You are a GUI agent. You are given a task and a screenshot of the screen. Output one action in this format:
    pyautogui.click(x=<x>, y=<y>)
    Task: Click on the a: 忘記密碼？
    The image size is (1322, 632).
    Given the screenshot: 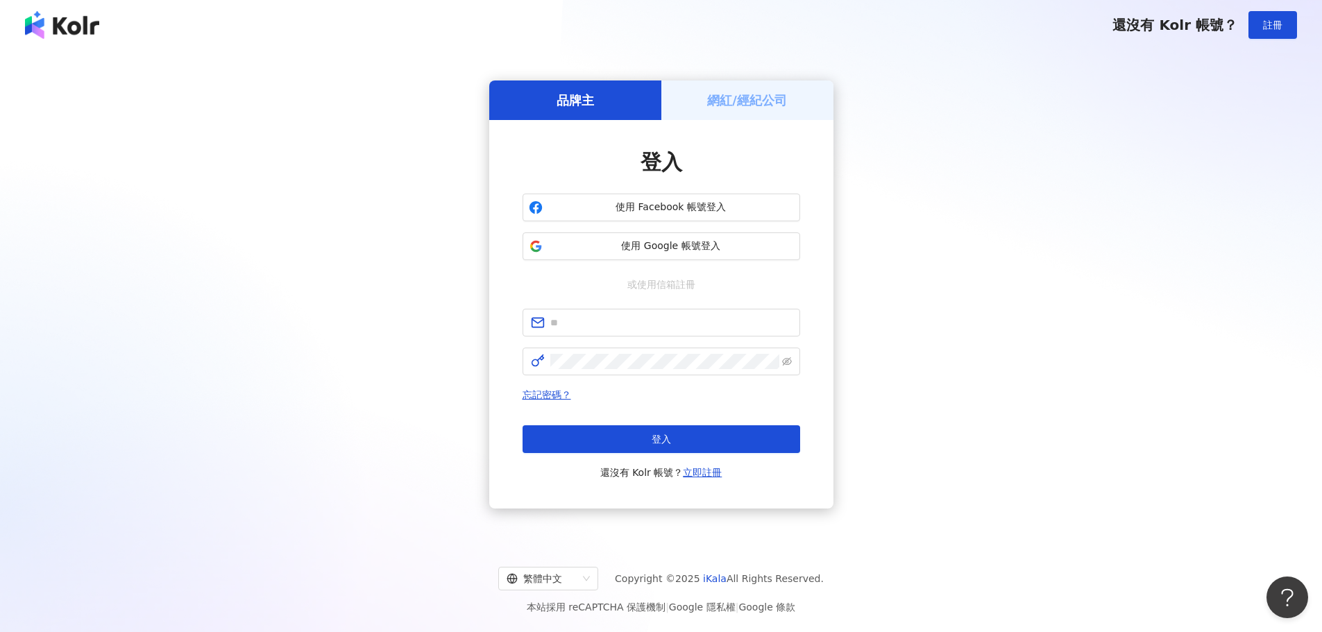 What is the action you would take?
    pyautogui.click(x=547, y=395)
    